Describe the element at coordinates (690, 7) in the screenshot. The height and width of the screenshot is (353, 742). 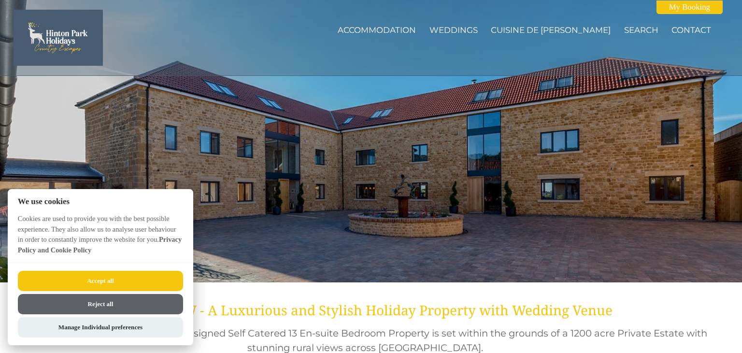
I see `a: My Booking` at that location.